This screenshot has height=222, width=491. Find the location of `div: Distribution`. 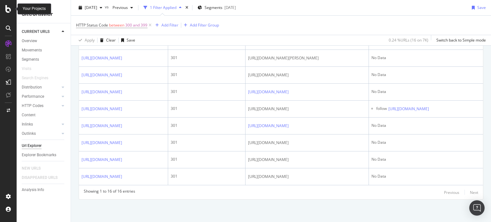

div: Distribution is located at coordinates (32, 87).